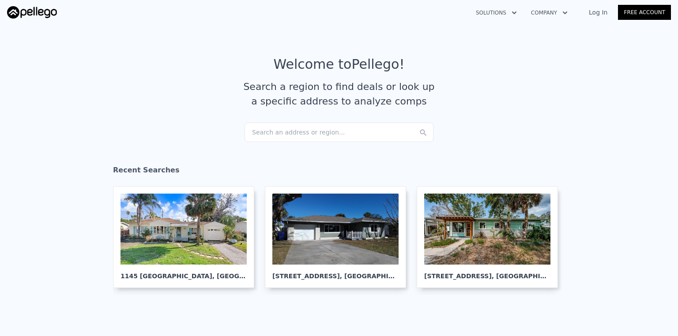 This screenshot has width=678, height=336. What do you see at coordinates (339, 132) in the screenshot?
I see `div: Search an address or region...` at bounding box center [339, 132].